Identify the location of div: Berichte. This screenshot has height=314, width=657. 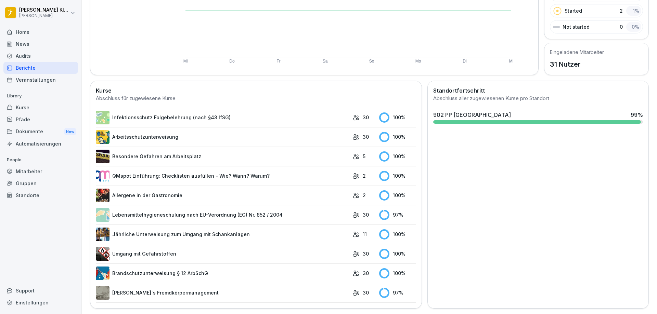
(41, 68).